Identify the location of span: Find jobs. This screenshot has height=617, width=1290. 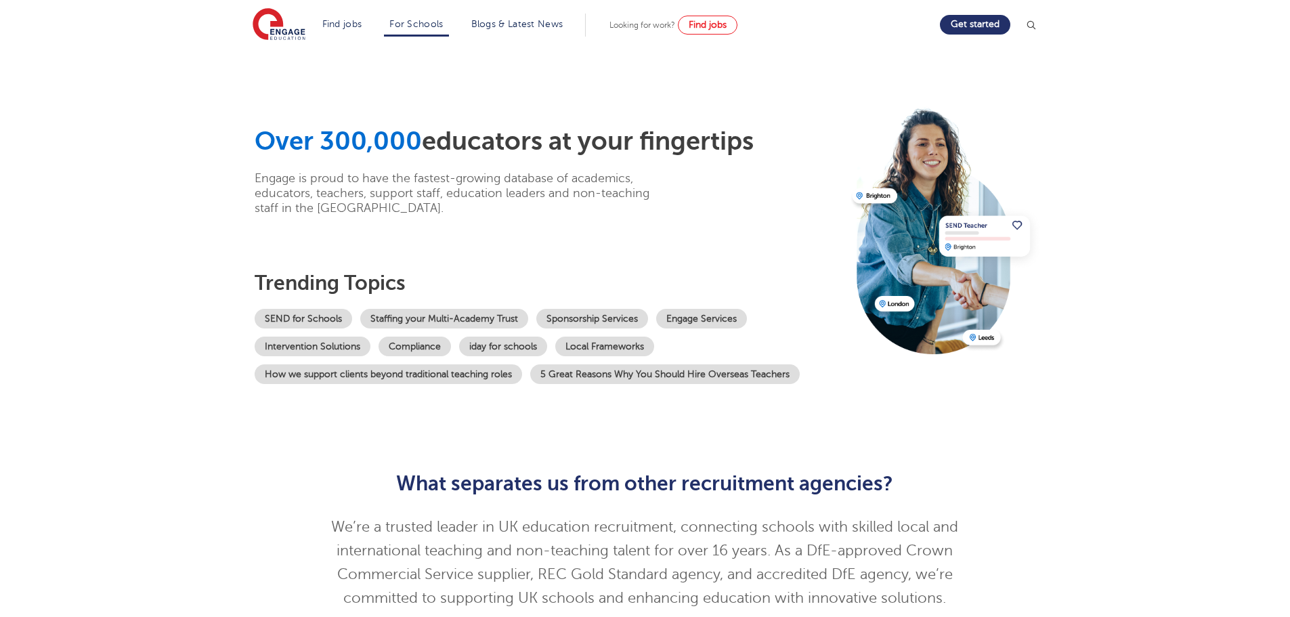
(708, 24).